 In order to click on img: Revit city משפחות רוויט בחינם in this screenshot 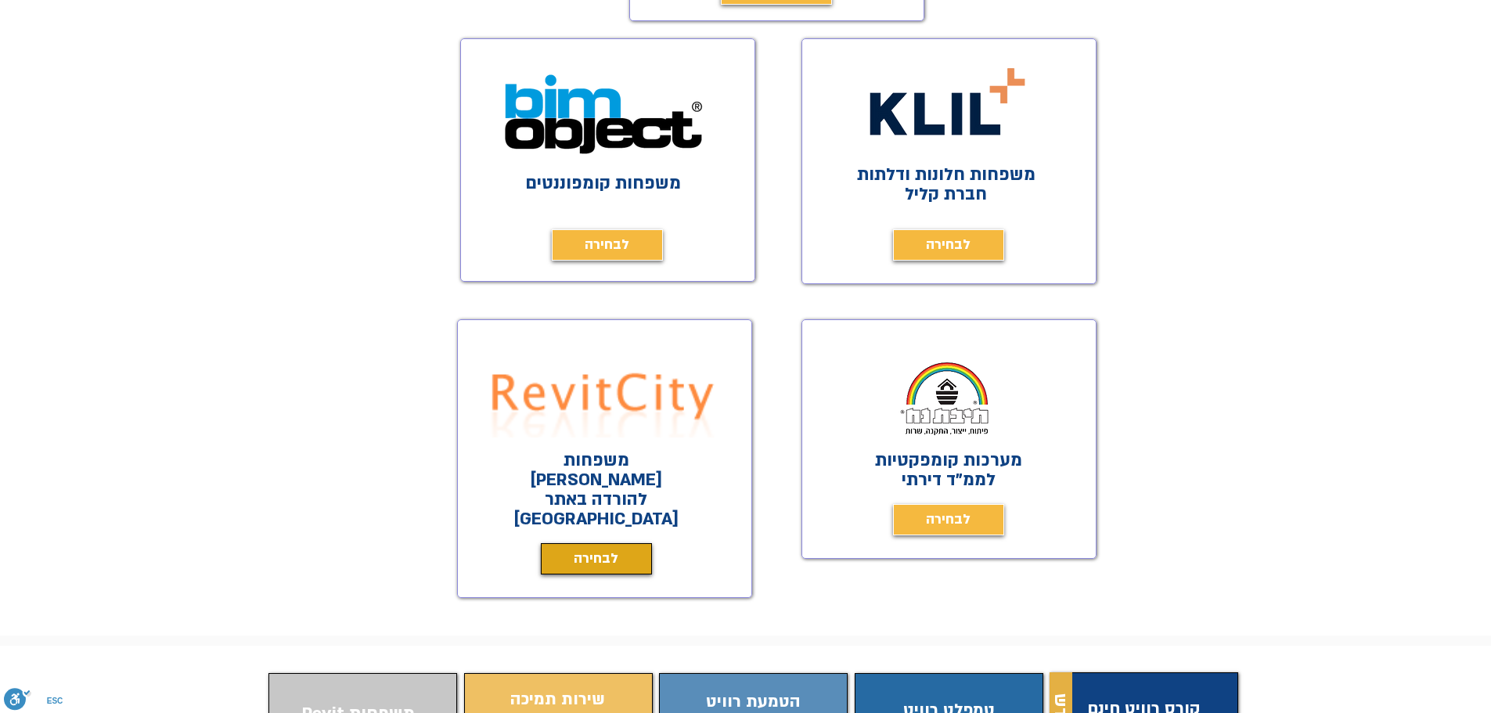, I will do `click(603, 396)`.